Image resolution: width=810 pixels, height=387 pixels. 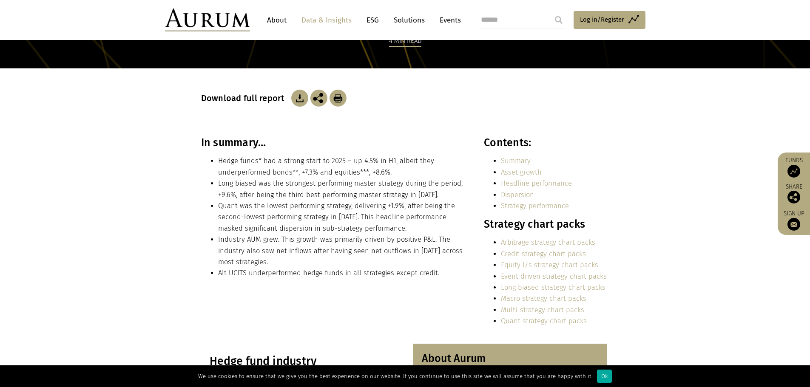 What do you see at coordinates (543, 254) in the screenshot?
I see `a: Credit strategy chart packs` at bounding box center [543, 254].